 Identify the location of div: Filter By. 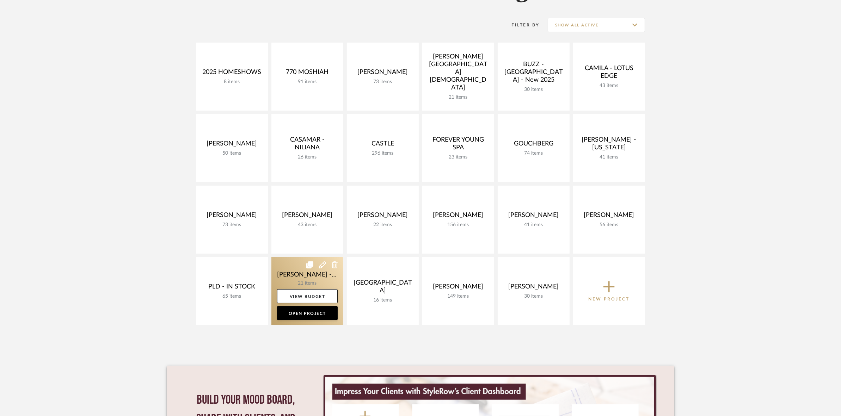
(521, 25).